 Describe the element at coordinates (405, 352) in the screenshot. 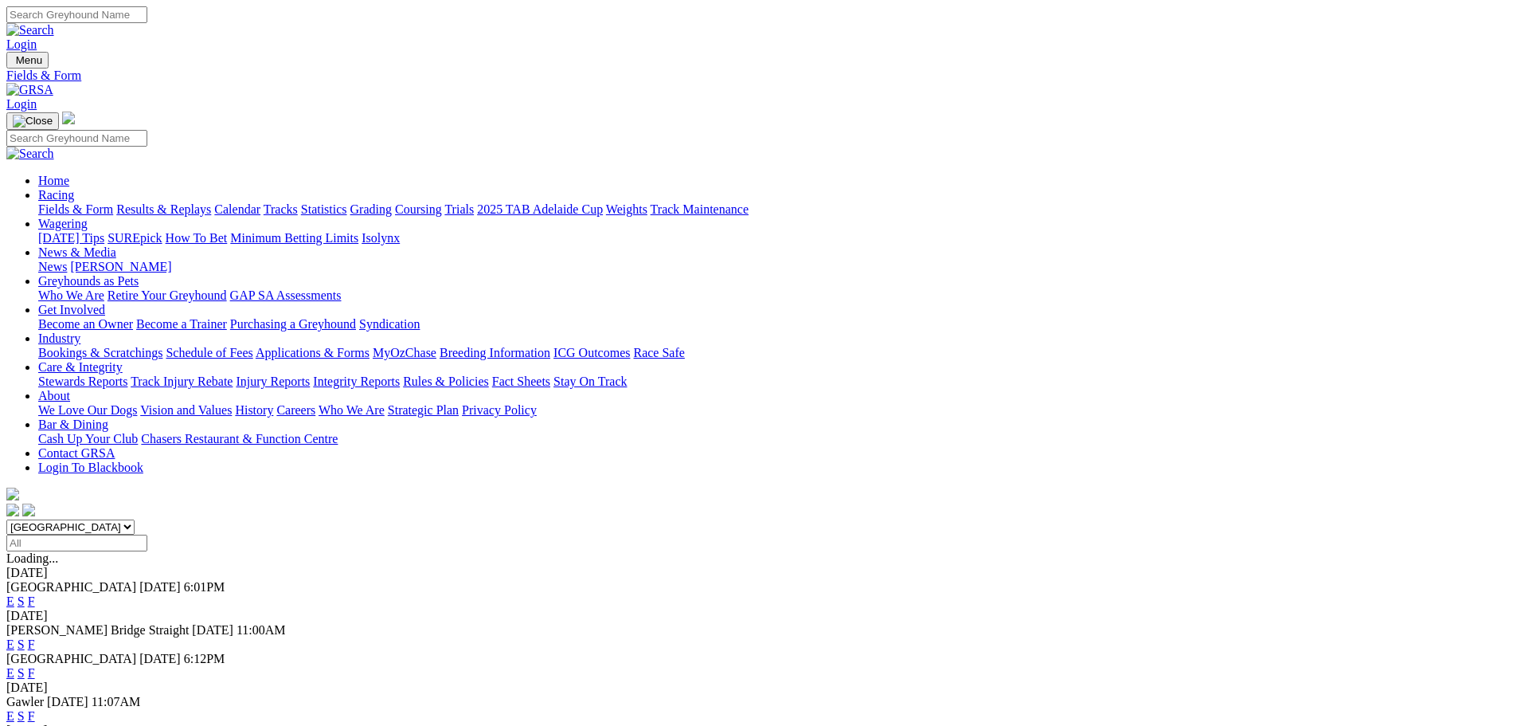

I see `a: MyOzChase` at that location.